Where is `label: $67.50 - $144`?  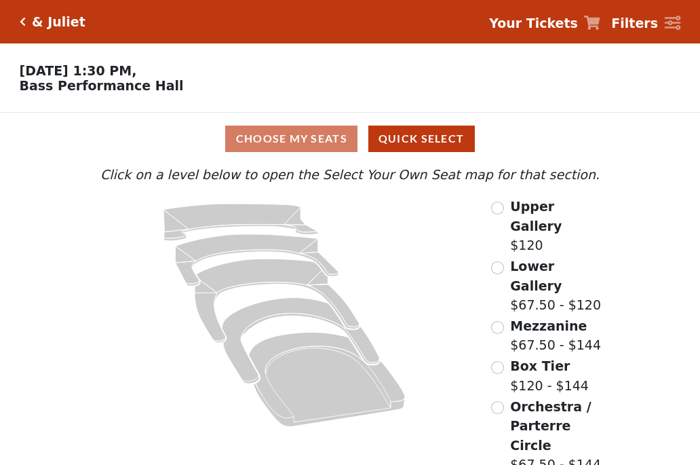 label: $67.50 - $144 is located at coordinates (555, 335).